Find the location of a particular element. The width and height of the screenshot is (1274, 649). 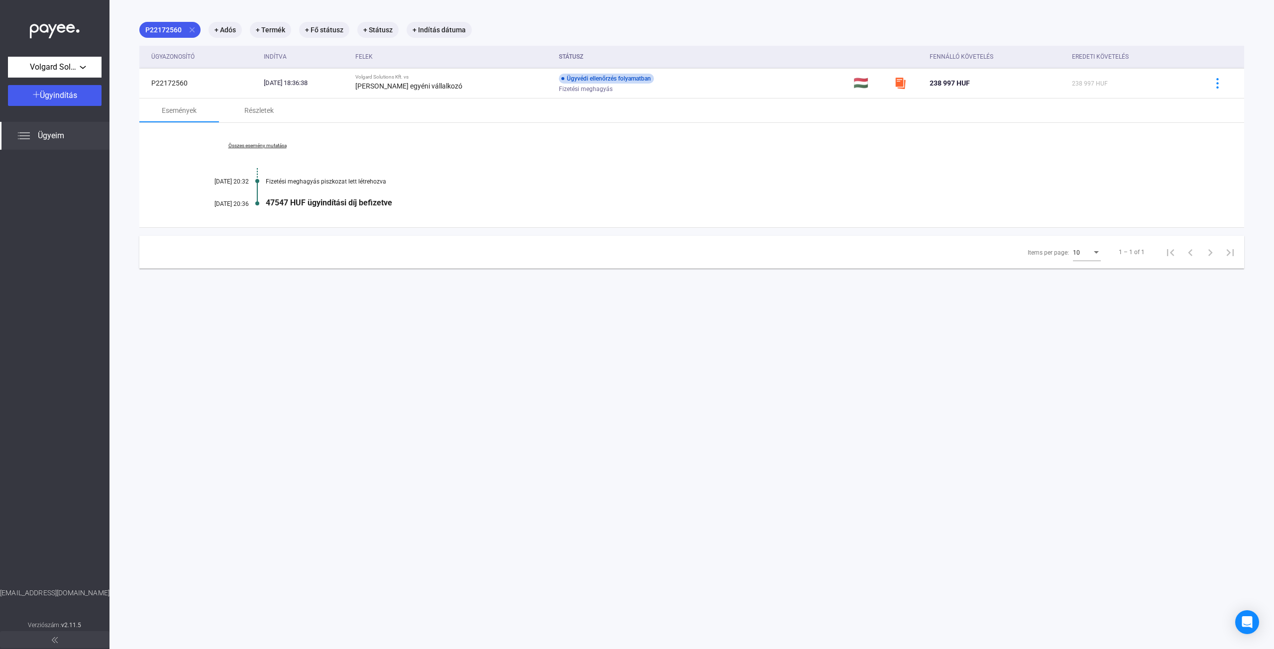

div: Items per page: is located at coordinates (1048, 253).